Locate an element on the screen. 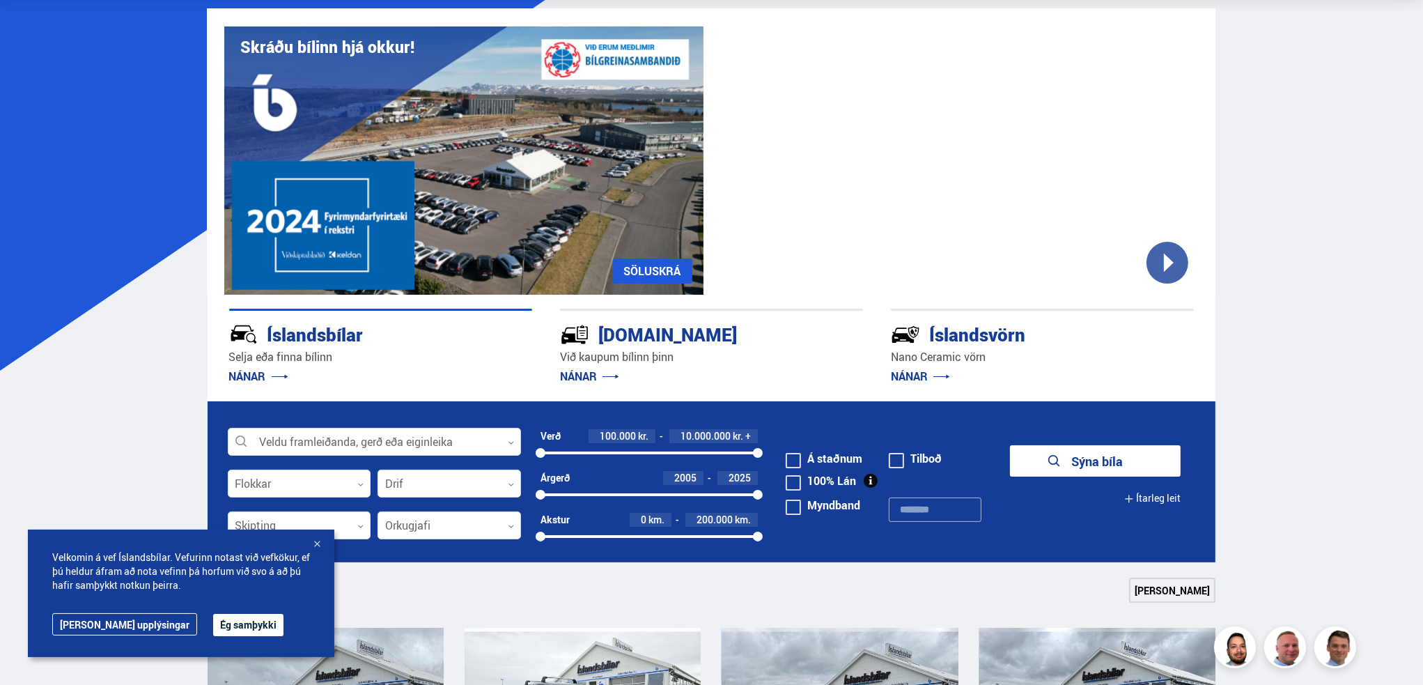 This screenshot has width=1423, height=685. label: Tilboð is located at coordinates (915, 458).